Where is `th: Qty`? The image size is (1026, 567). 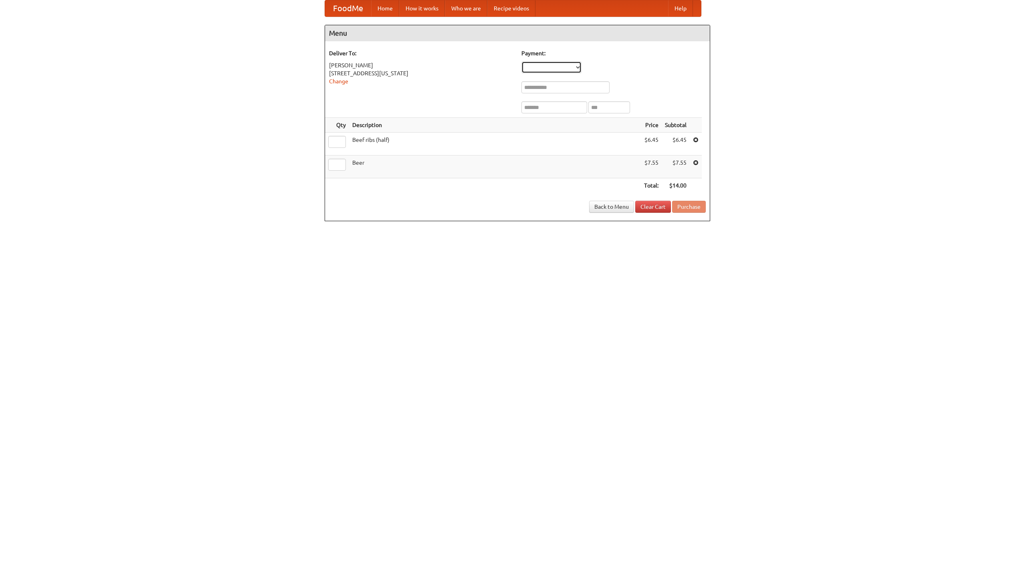 th: Qty is located at coordinates (337, 125).